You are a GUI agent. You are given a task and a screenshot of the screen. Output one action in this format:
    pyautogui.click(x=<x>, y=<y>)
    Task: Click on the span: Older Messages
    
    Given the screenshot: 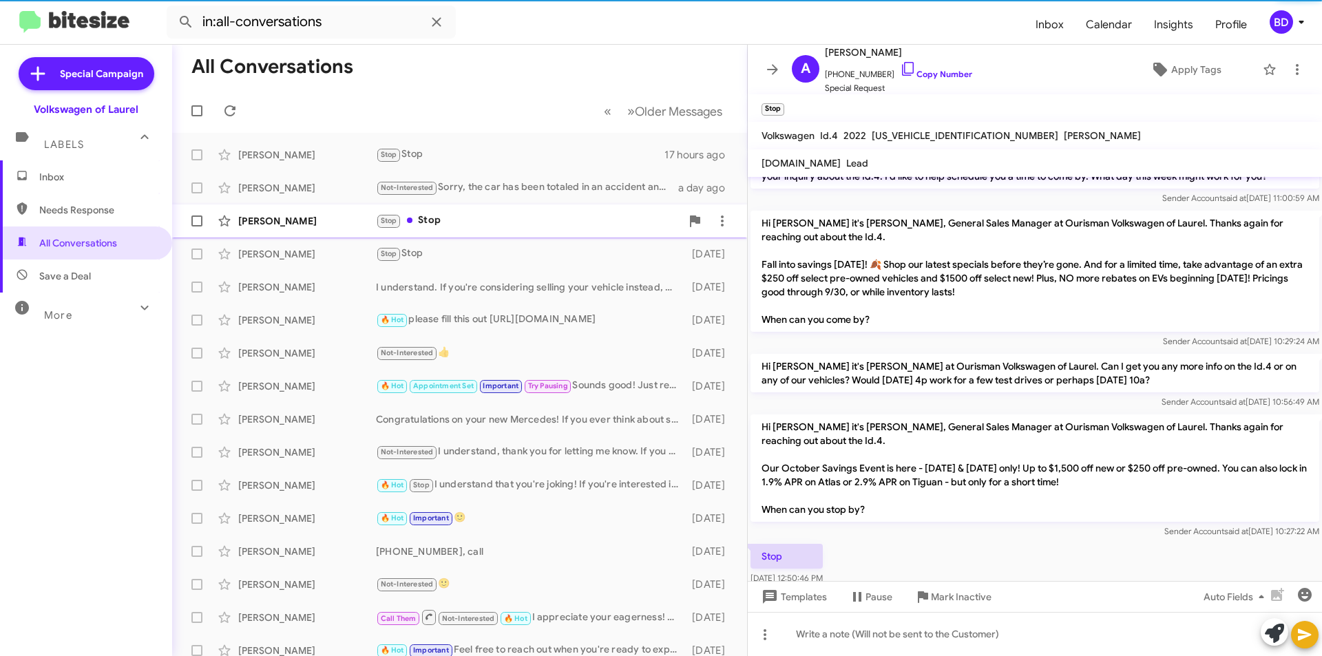 What is the action you would take?
    pyautogui.click(x=678, y=112)
    